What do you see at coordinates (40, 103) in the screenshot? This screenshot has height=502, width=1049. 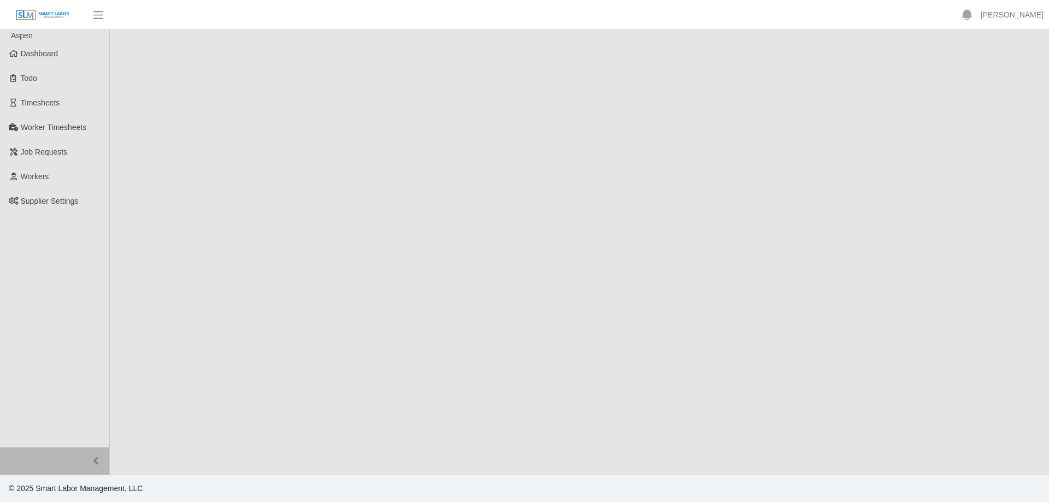 I see `span: Timesheets` at bounding box center [40, 103].